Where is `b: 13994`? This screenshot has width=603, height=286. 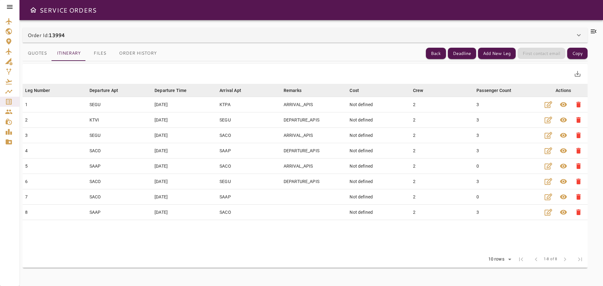
b: 13994 is located at coordinates (57, 35).